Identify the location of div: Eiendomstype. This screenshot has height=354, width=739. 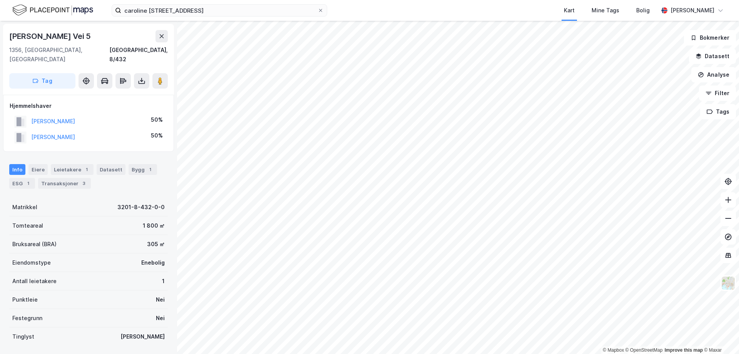
(32, 262).